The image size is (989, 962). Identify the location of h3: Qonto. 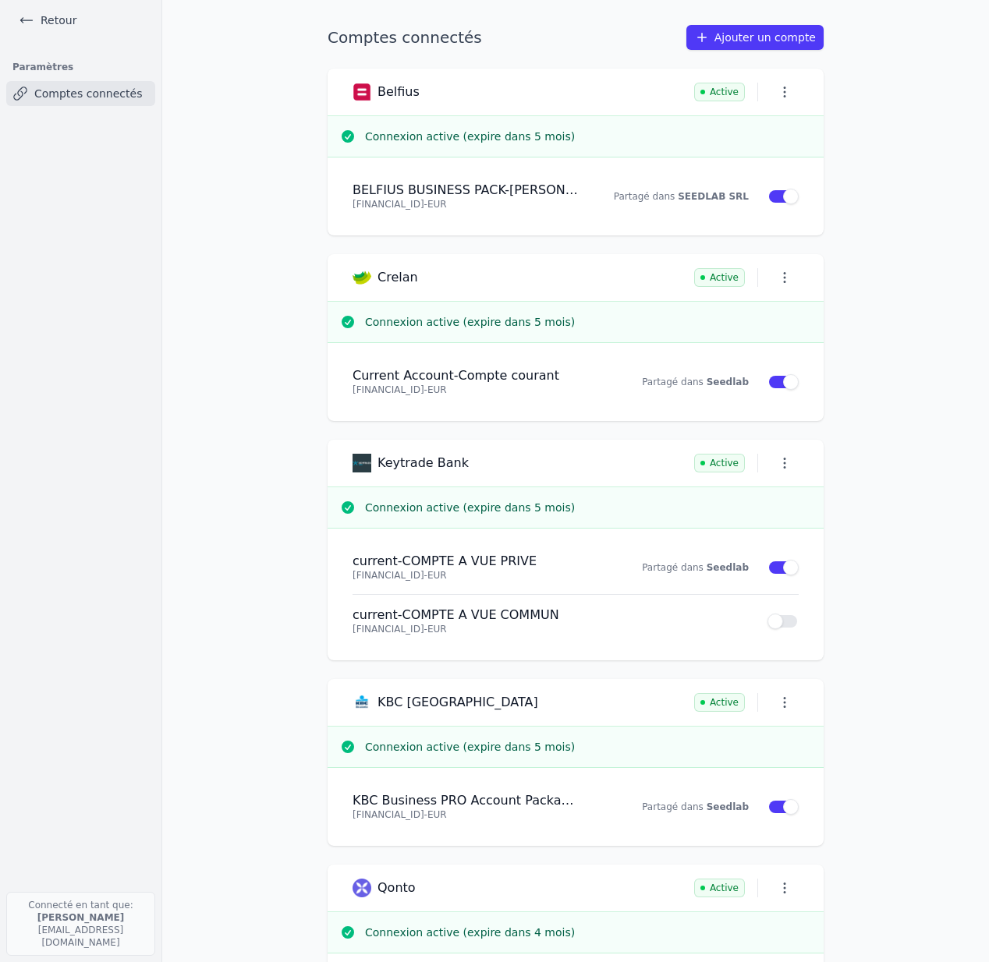
(396, 888).